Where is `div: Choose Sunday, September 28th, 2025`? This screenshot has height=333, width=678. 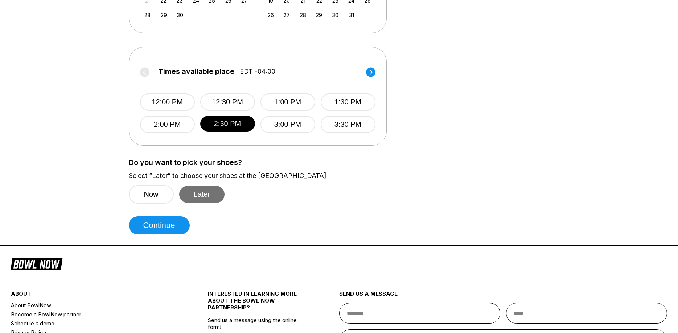
div: Choose Sunday, September 28th, 2025 is located at coordinates (147, 15).